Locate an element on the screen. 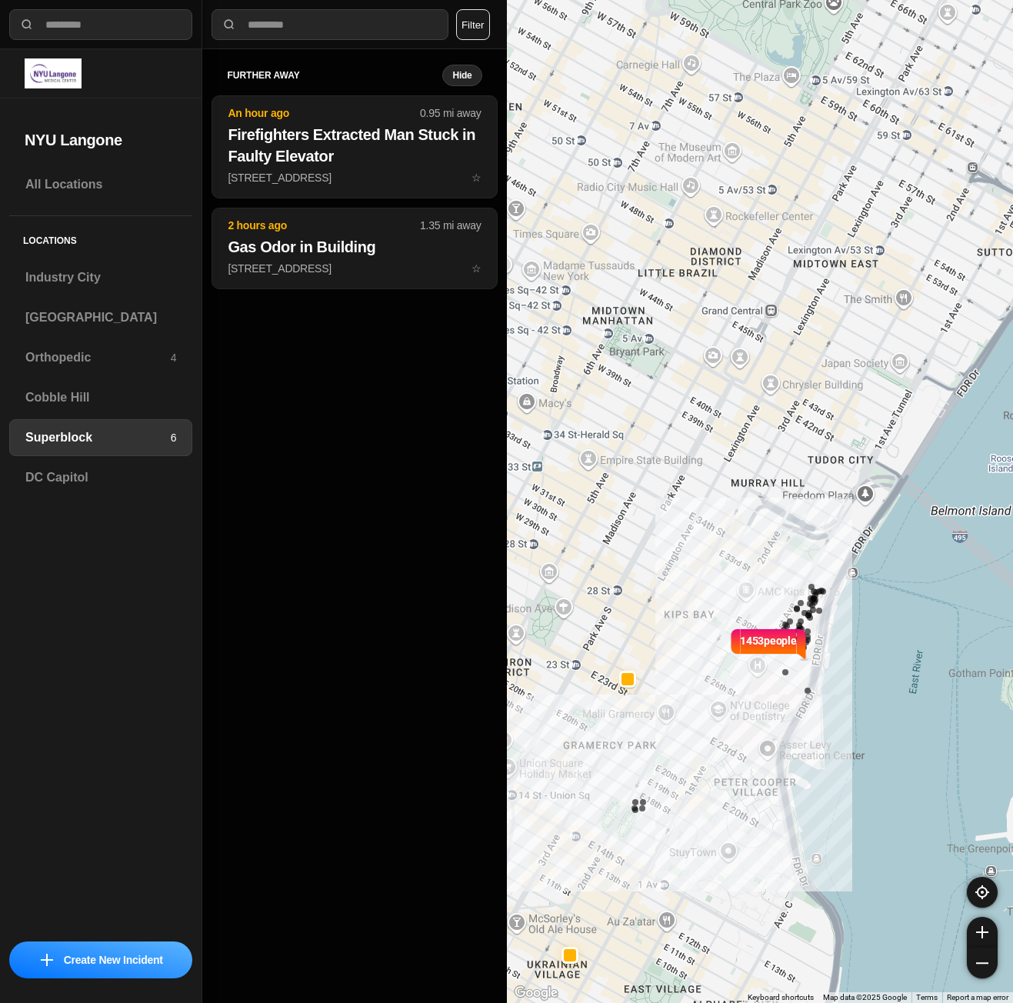  p: 4 is located at coordinates (174, 358).